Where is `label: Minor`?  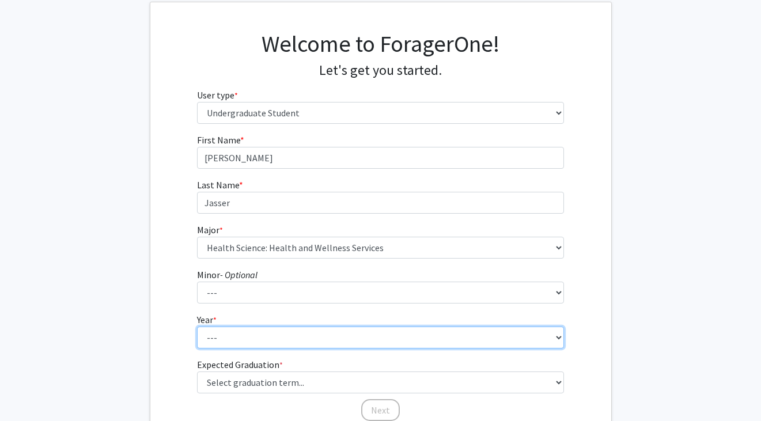
label: Minor is located at coordinates (227, 275).